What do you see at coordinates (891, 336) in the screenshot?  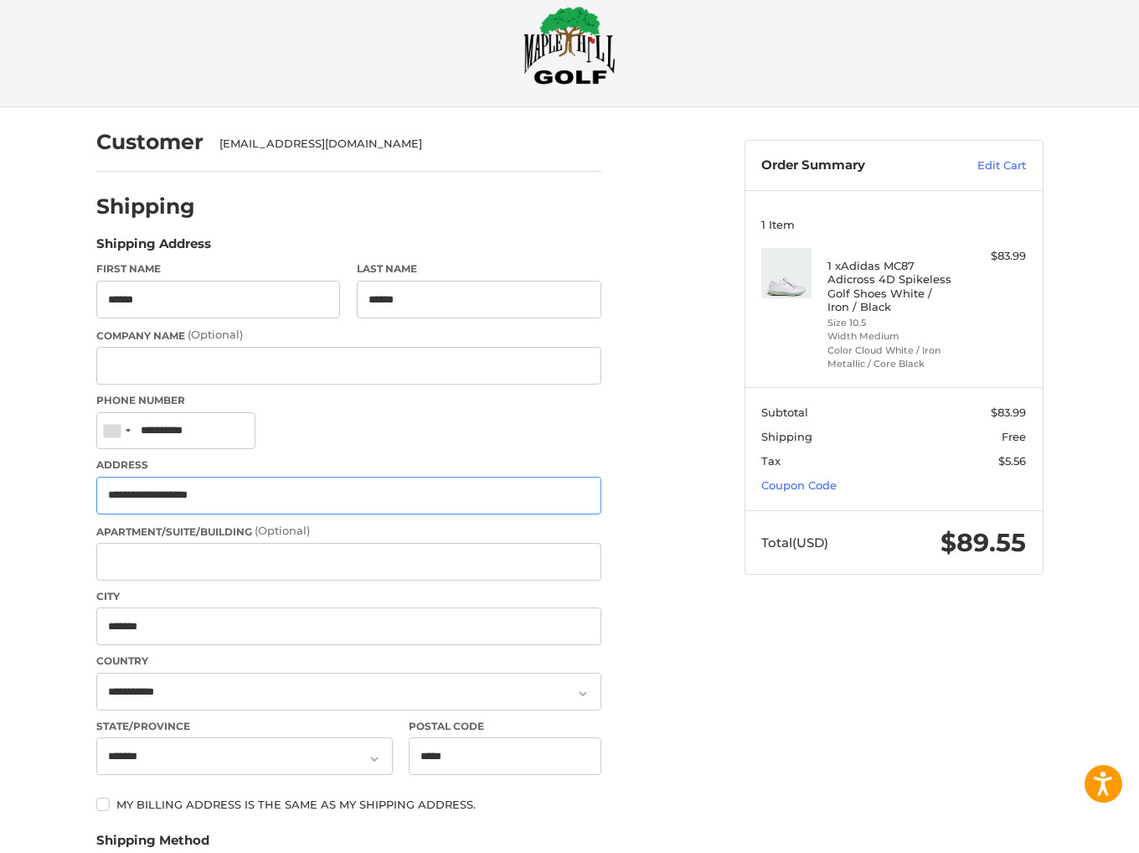 I see `li: Width Medium` at bounding box center [891, 336].